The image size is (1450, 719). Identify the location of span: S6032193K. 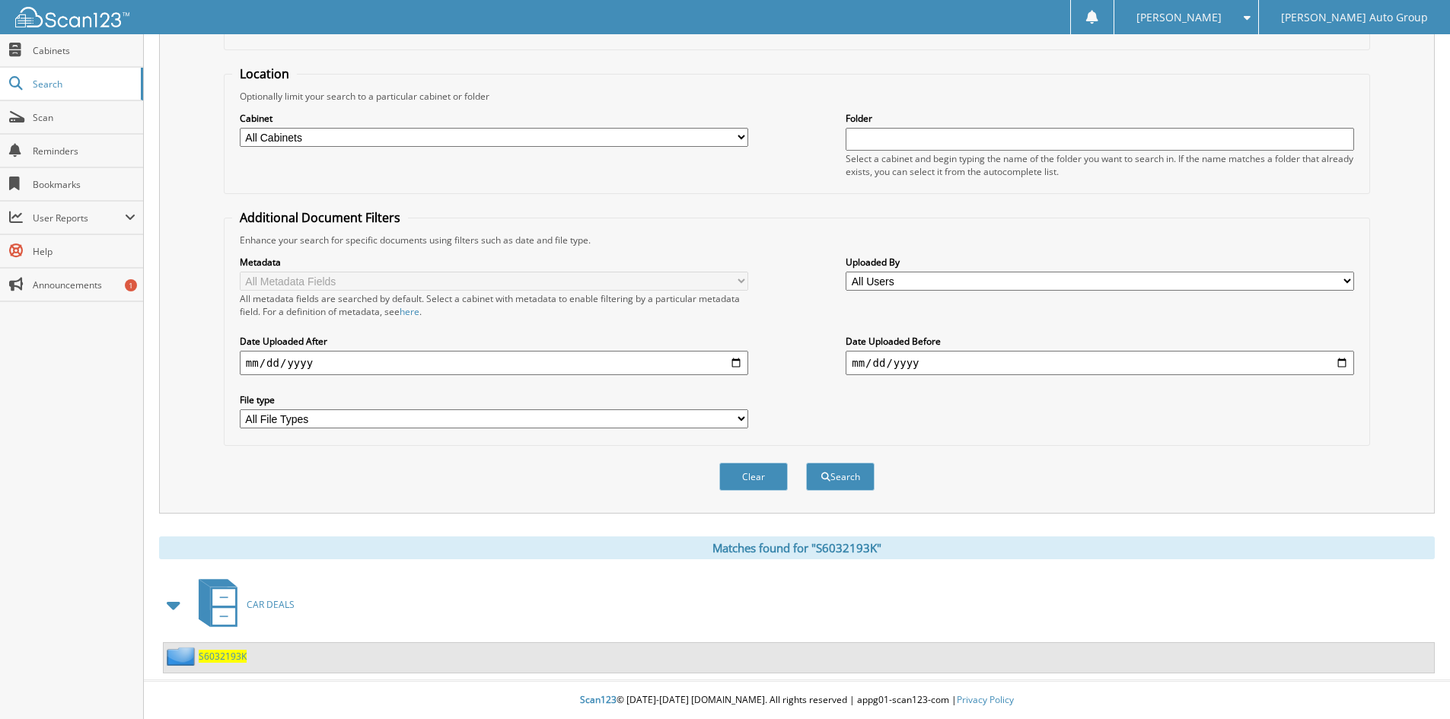
(222, 656).